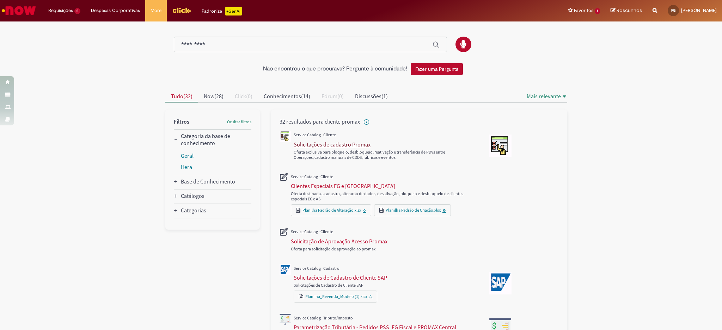 The height and width of the screenshot is (330, 722). What do you see at coordinates (629, 10) in the screenshot?
I see `span: Rascunhos` at bounding box center [629, 10].